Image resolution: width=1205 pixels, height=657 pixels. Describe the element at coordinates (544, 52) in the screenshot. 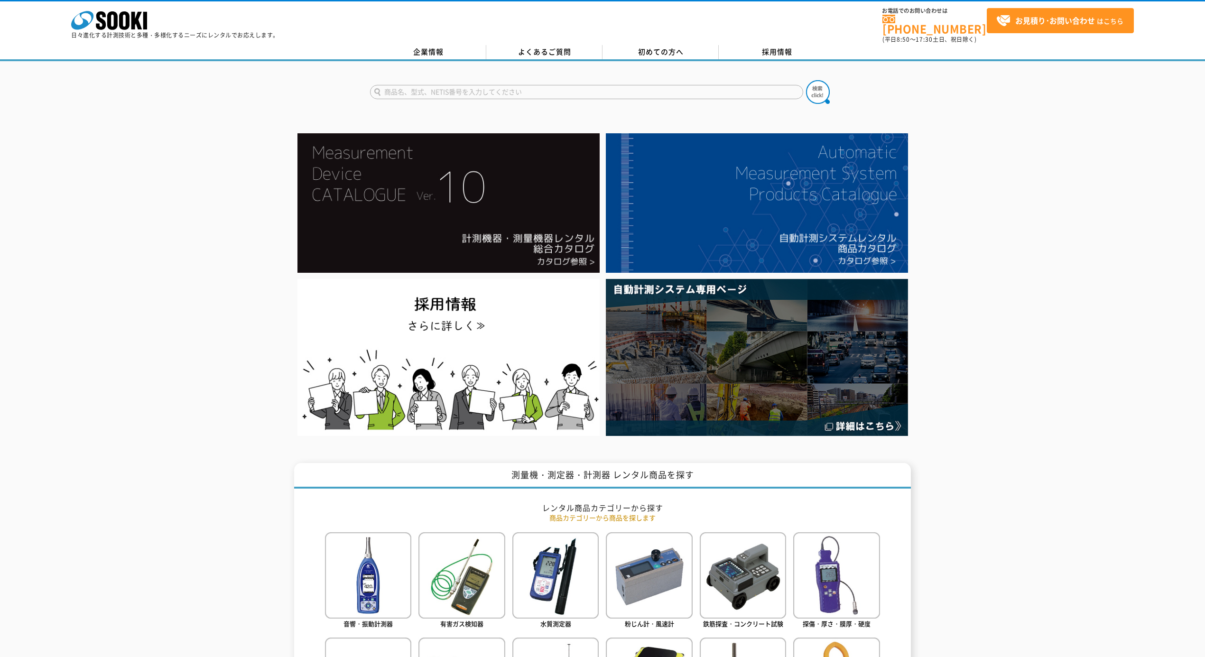

I see `a: よくあるご質問` at that location.